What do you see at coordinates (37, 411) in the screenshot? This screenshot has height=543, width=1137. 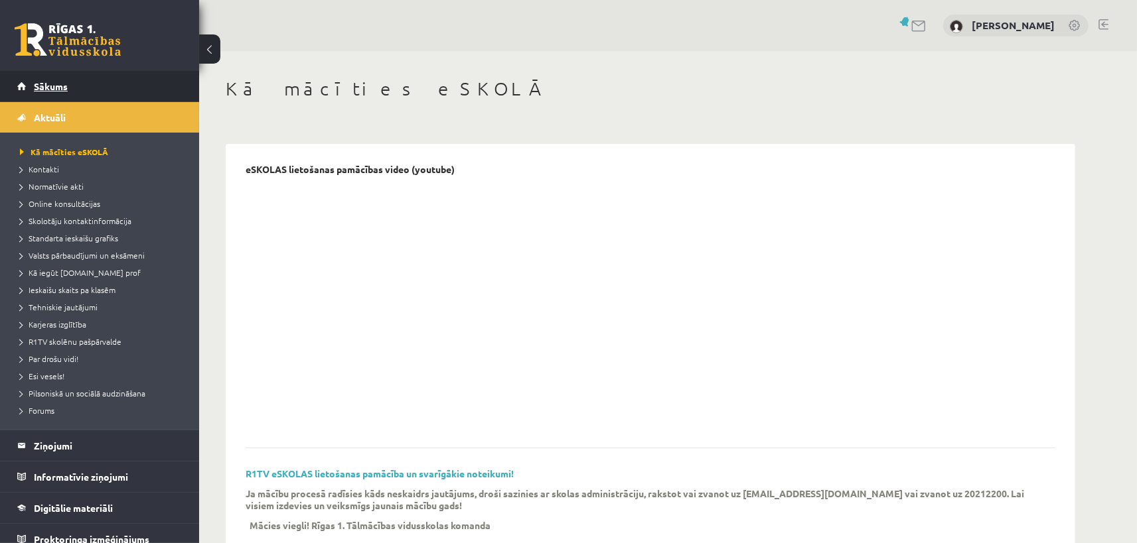 I see `span: Forums` at bounding box center [37, 411].